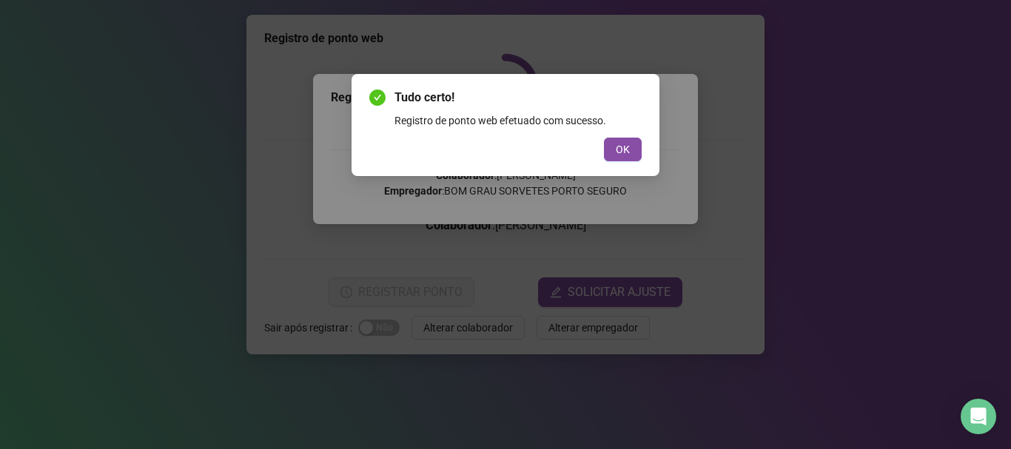 This screenshot has height=449, width=1011. I want to click on div: Registro de ponto web efetuado com sucesso., so click(518, 121).